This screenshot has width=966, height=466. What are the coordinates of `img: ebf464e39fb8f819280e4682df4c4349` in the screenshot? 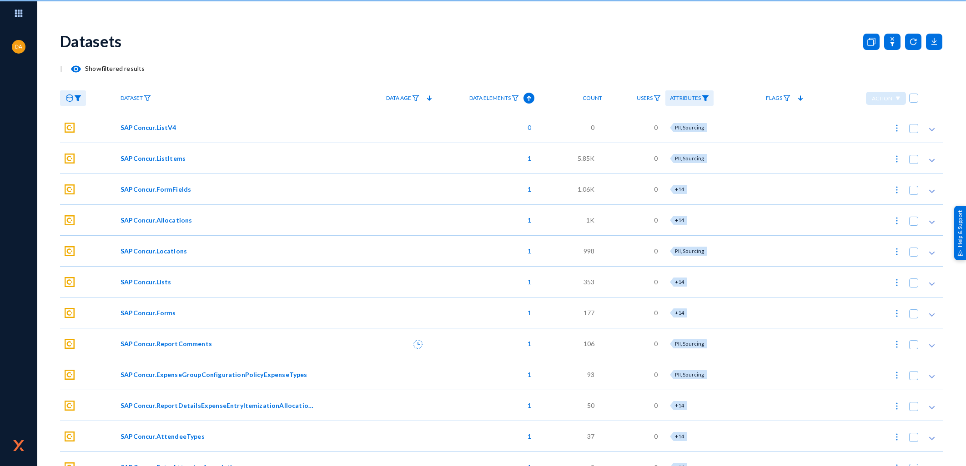 It's located at (19, 47).